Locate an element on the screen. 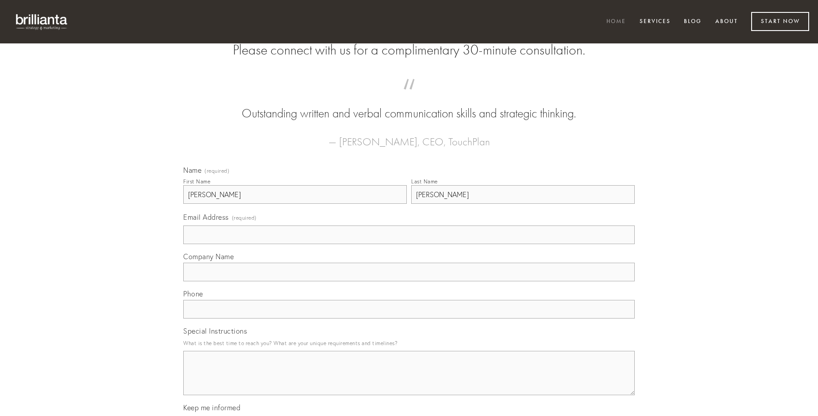 This screenshot has width=818, height=416. span: Phone is located at coordinates (193, 294).